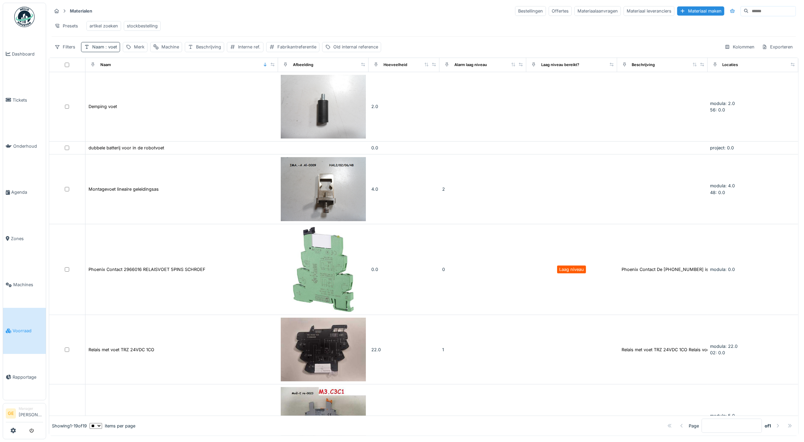  I want to click on div: Bestellingen, so click(530, 11).